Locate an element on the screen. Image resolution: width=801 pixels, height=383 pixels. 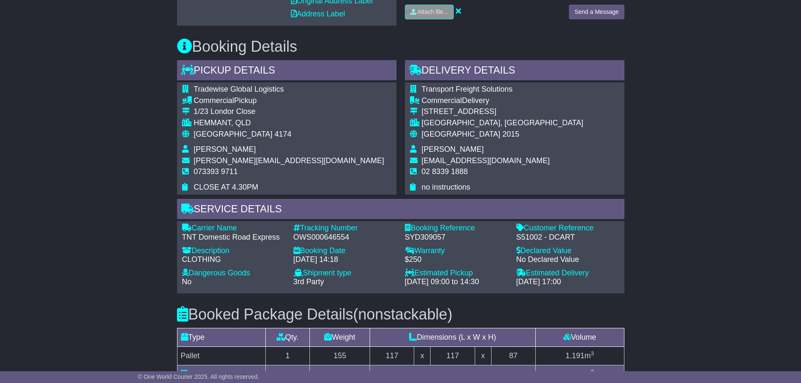
div: Tracking Number is located at coordinates (345, 228).